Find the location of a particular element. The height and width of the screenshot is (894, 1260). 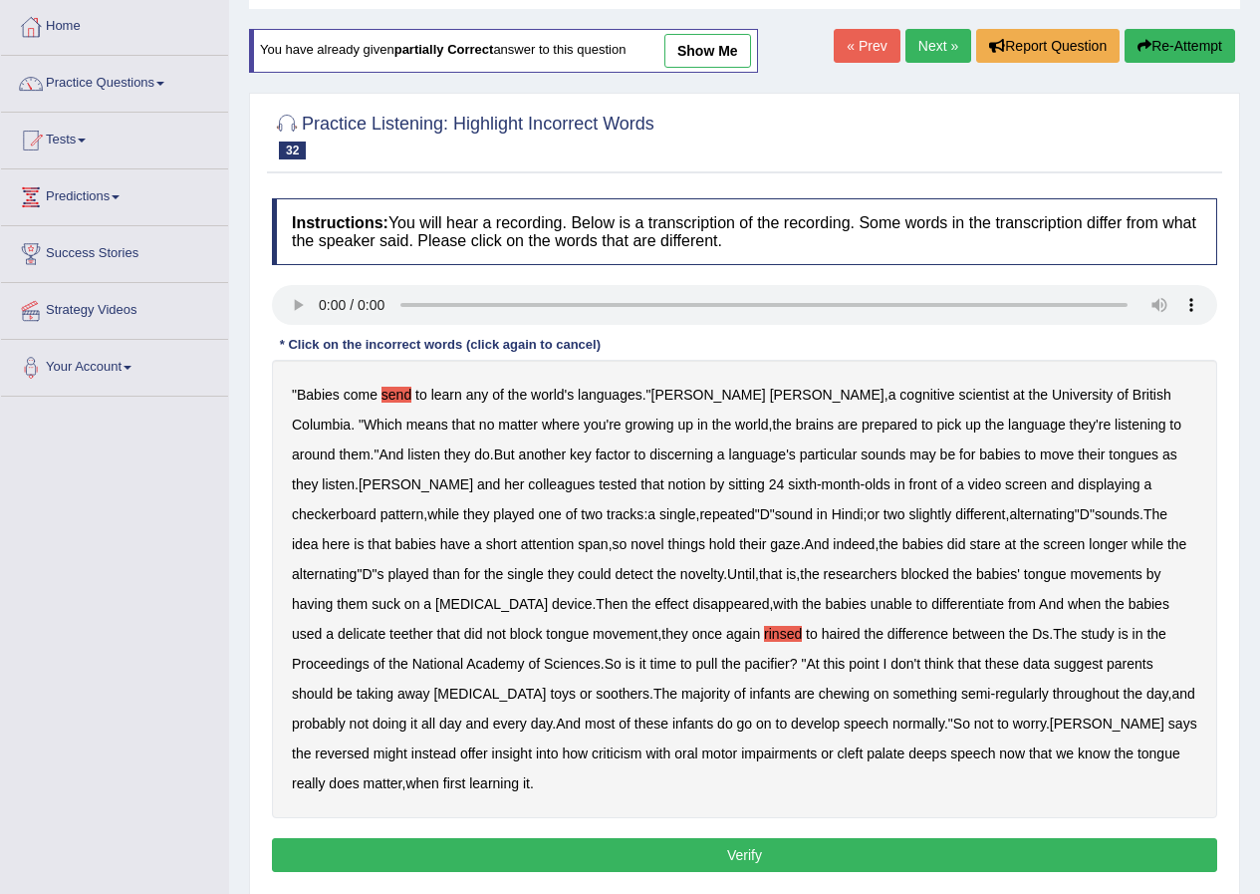

b: this is located at coordinates (835, 664).